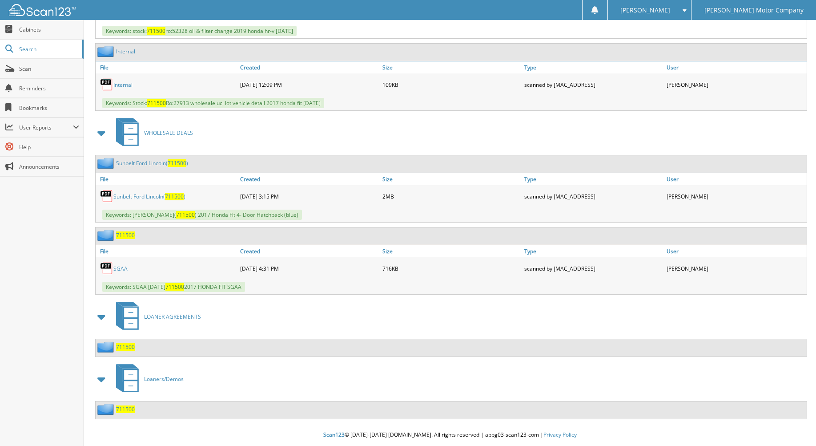  I want to click on a: LOANER AGREEMENTS, so click(156, 316).